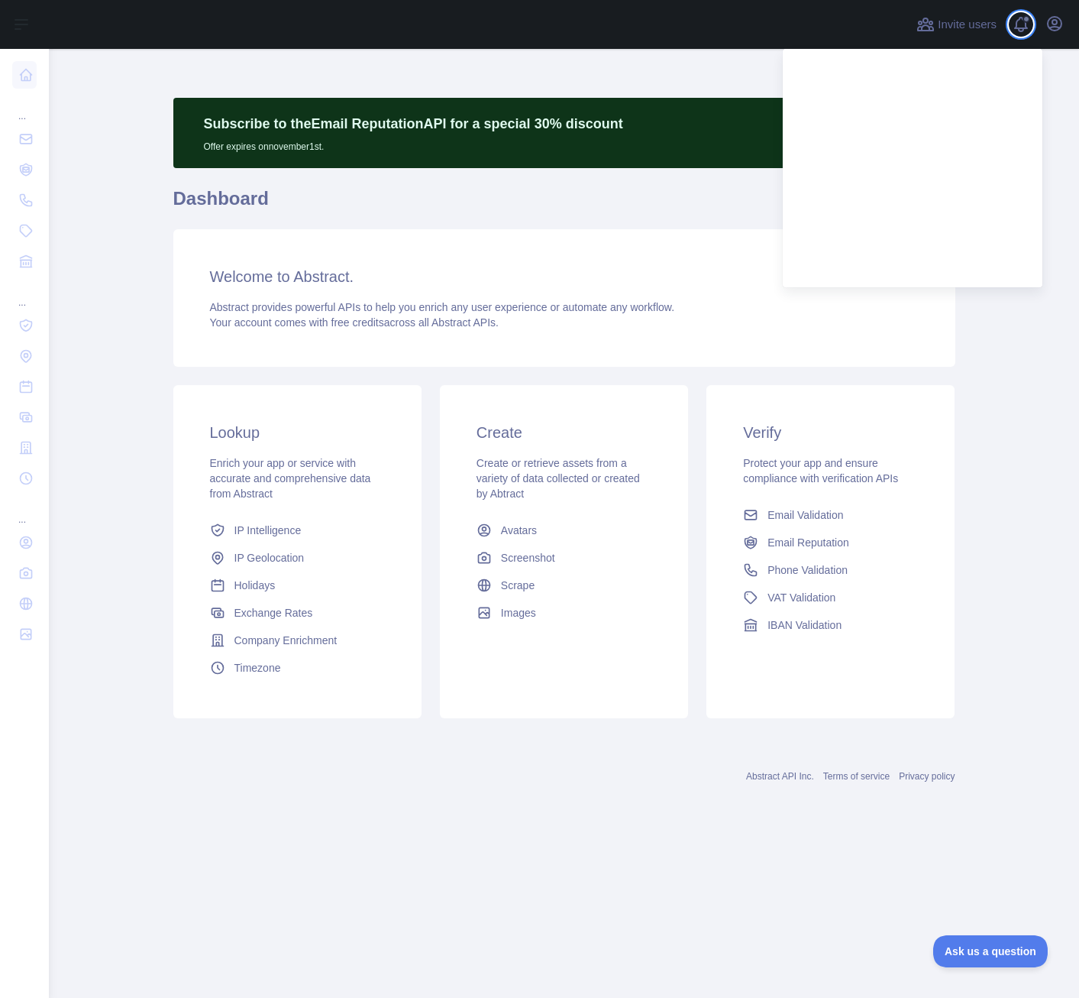  I want to click on h3: Lookup, so click(297, 432).